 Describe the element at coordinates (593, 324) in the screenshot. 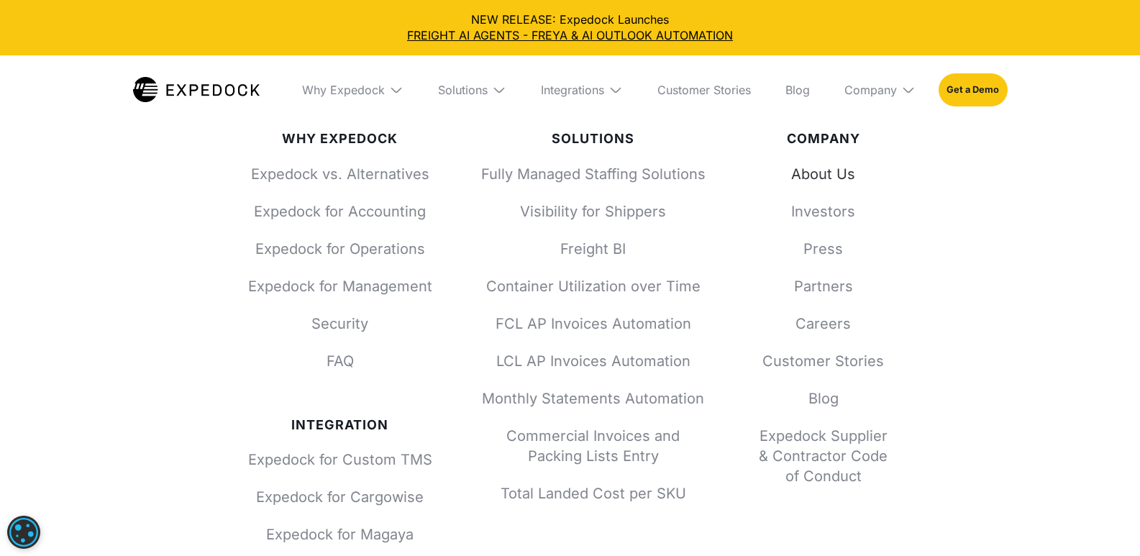

I see `a: FCL AP Invoices Automation` at that location.